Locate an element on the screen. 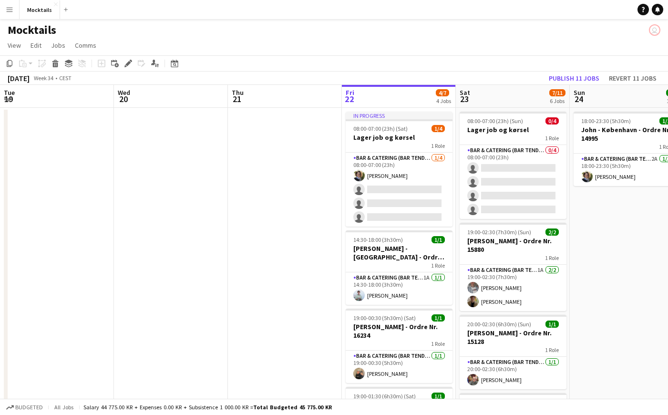 This screenshot has height=415, width=668. div: 08:00-07:00 (23h) (Sun)0/4Lager job og kørsel1 RoleBar & Catering (Bar Tender)0/408:00-07:00 (23h) is located at coordinates (513, 165).